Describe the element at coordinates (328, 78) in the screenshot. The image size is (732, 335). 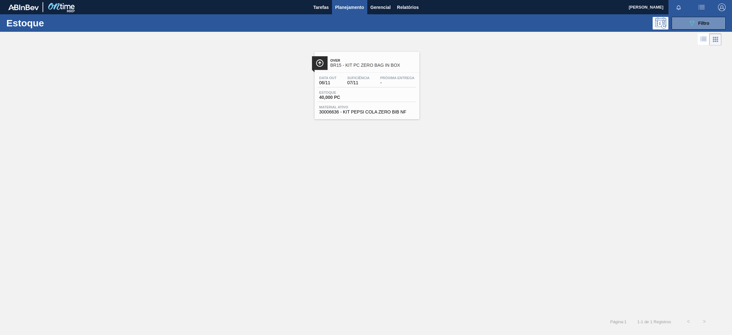
I see `span: Data out` at that location.